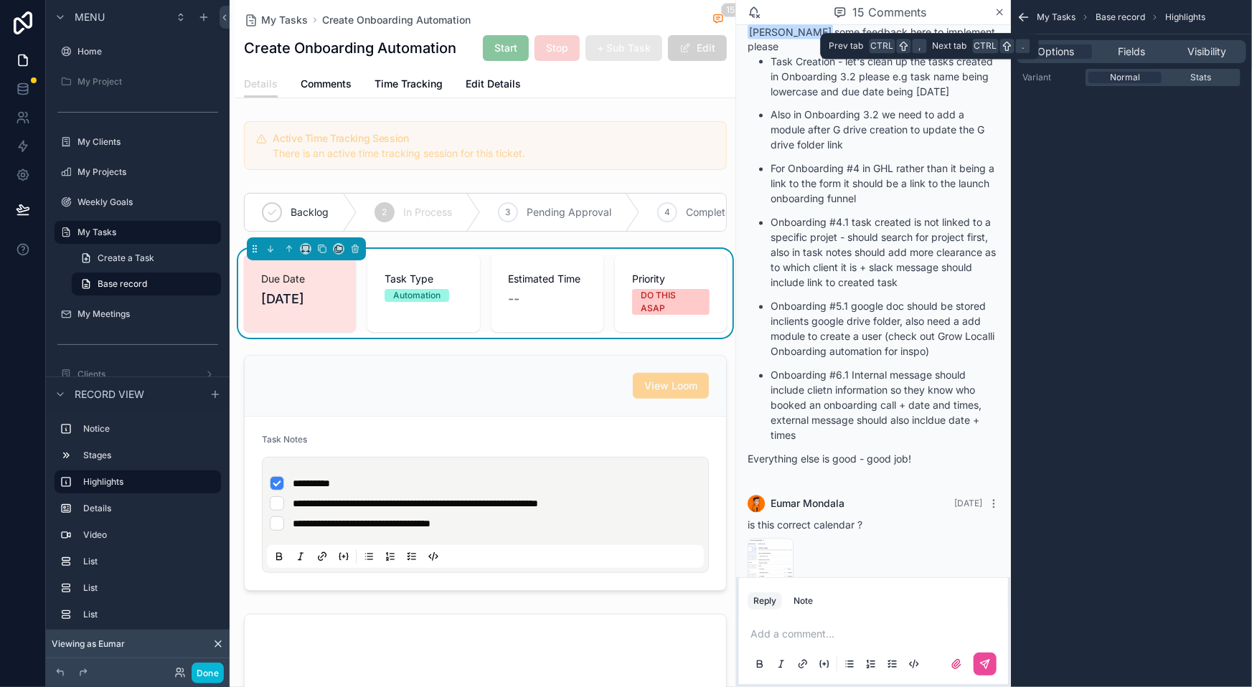  I want to click on span: Next tab, so click(950, 46).